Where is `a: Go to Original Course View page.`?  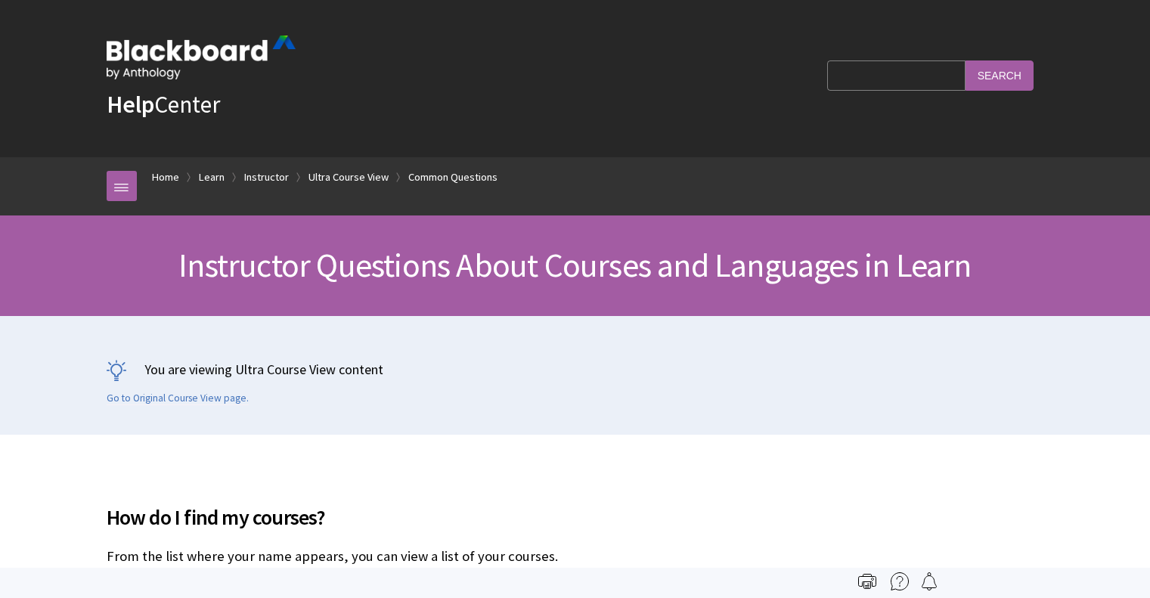
a: Go to Original Course View page. is located at coordinates (178, 398).